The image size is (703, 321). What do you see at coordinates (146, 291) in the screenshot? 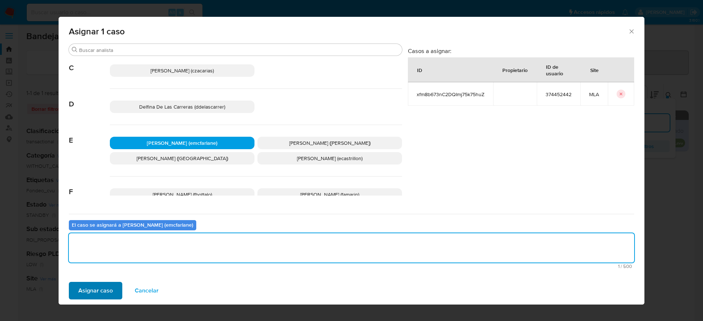
I see `button: Cancelar` at bounding box center [146, 291].